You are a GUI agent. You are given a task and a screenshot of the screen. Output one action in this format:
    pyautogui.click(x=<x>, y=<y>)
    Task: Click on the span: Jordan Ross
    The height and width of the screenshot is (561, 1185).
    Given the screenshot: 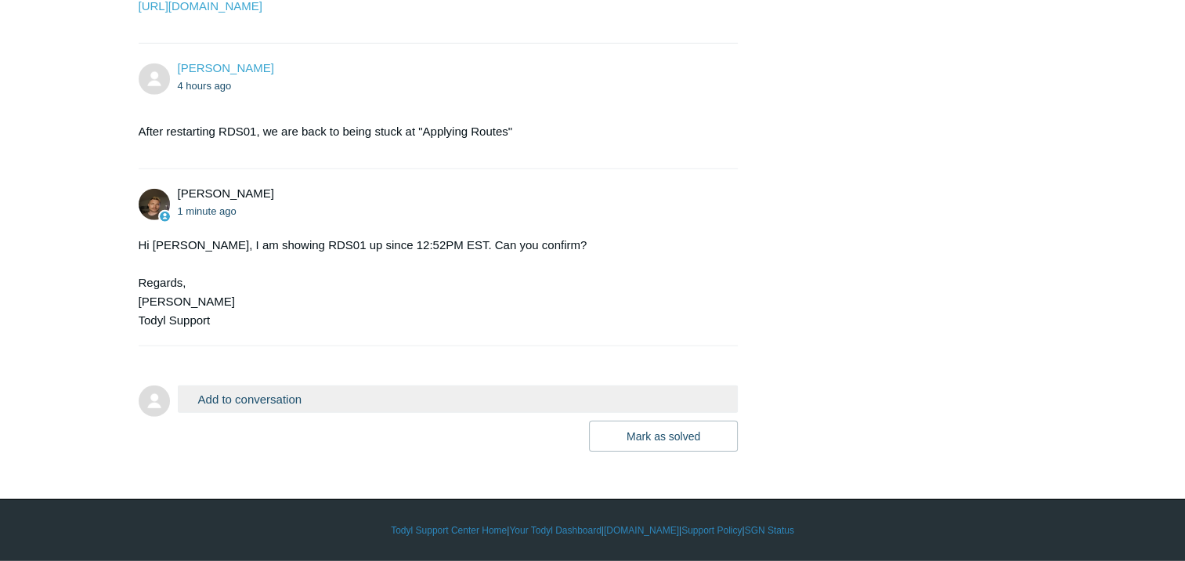 What is the action you would take?
    pyautogui.click(x=226, y=67)
    